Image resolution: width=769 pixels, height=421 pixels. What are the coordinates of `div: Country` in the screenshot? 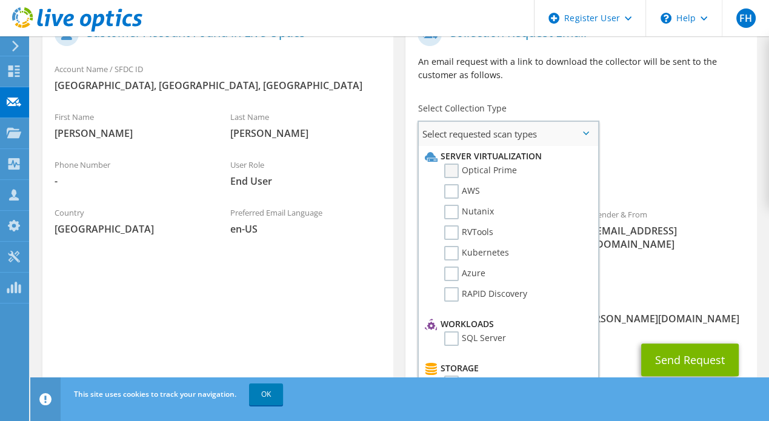 It's located at (130, 221).